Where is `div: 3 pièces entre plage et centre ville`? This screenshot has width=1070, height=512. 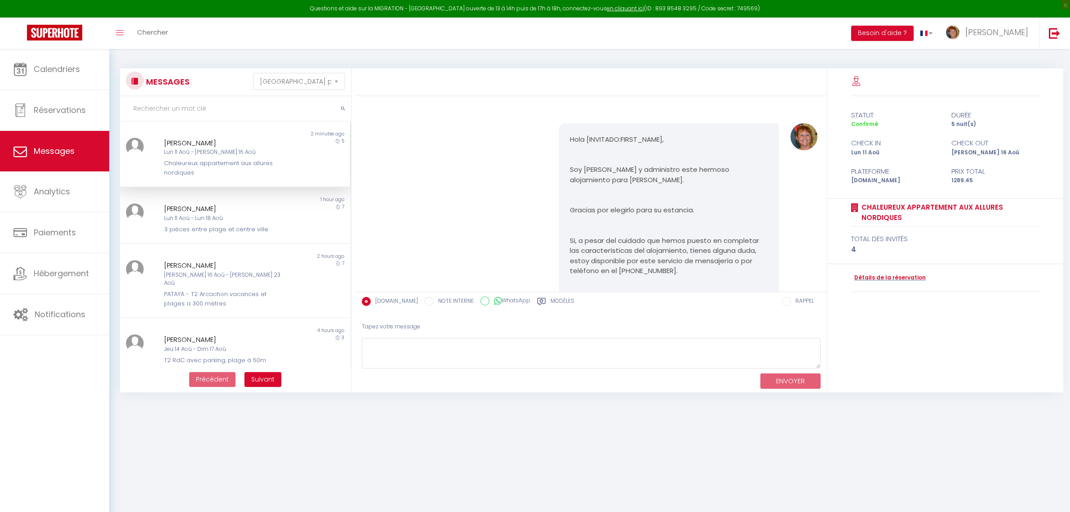 div: 3 pièces entre plage et centre ville is located at coordinates (225, 229).